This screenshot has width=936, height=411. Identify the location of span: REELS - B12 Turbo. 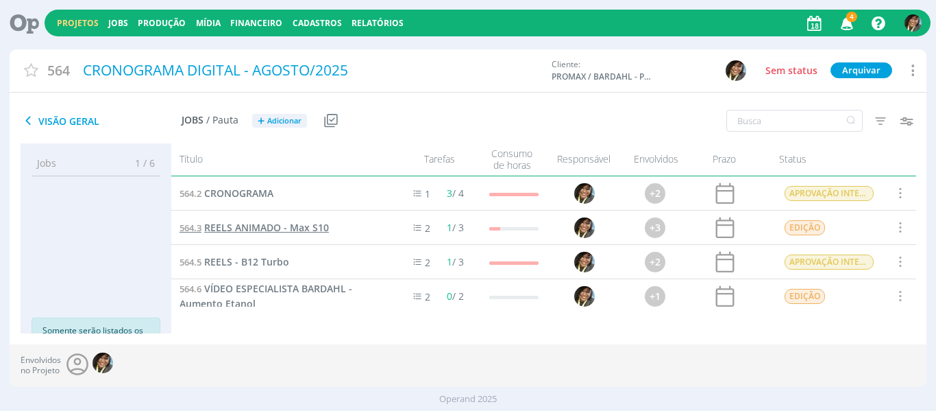
(247, 261).